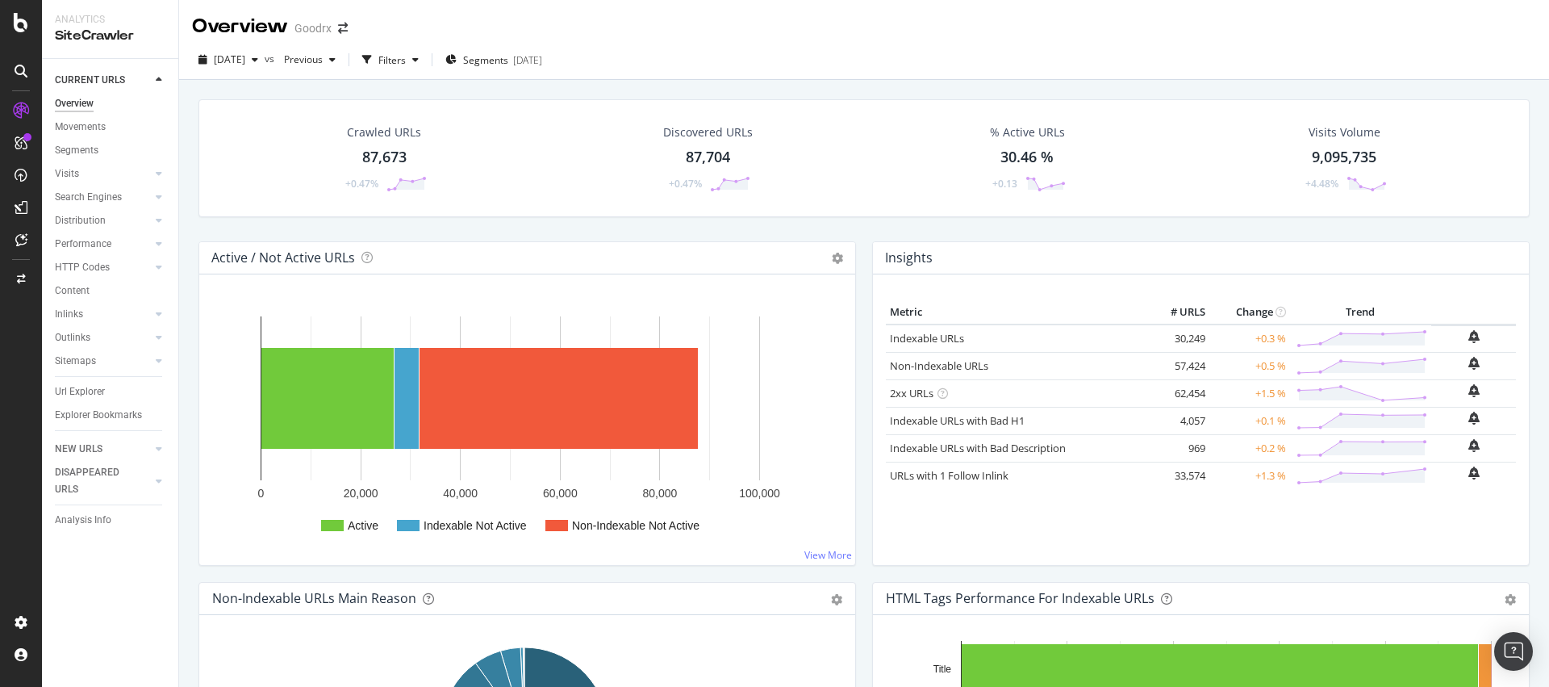 Image resolution: width=1549 pixels, height=687 pixels. What do you see at coordinates (1177, 448) in the screenshot?
I see `td: 969` at bounding box center [1177, 448].